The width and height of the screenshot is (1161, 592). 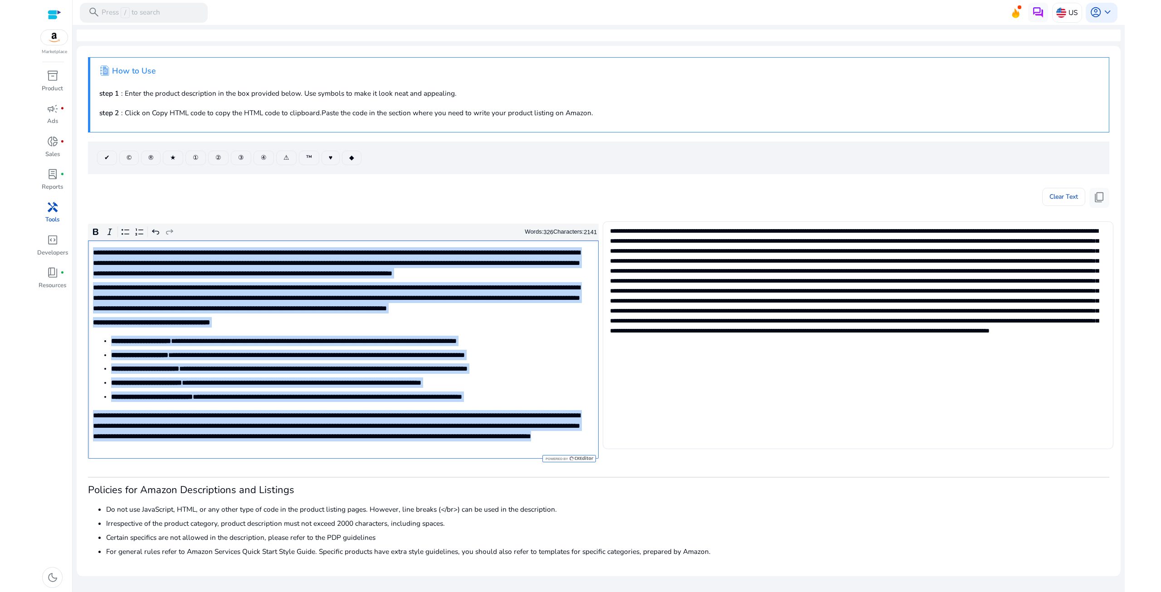 I want to click on p: Resources, so click(x=52, y=286).